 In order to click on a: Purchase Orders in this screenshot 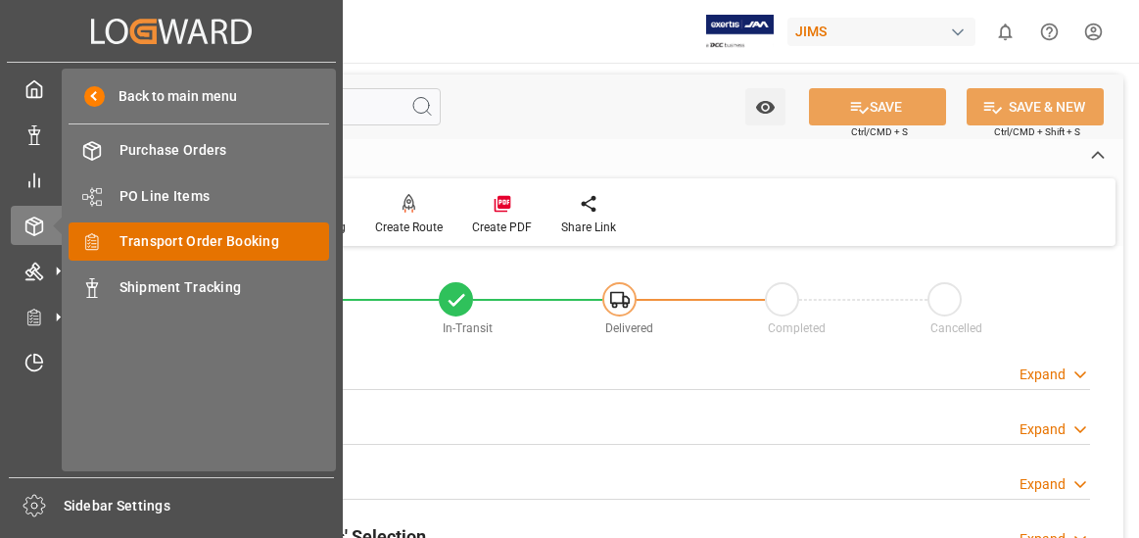, I will do `click(199, 150)`.